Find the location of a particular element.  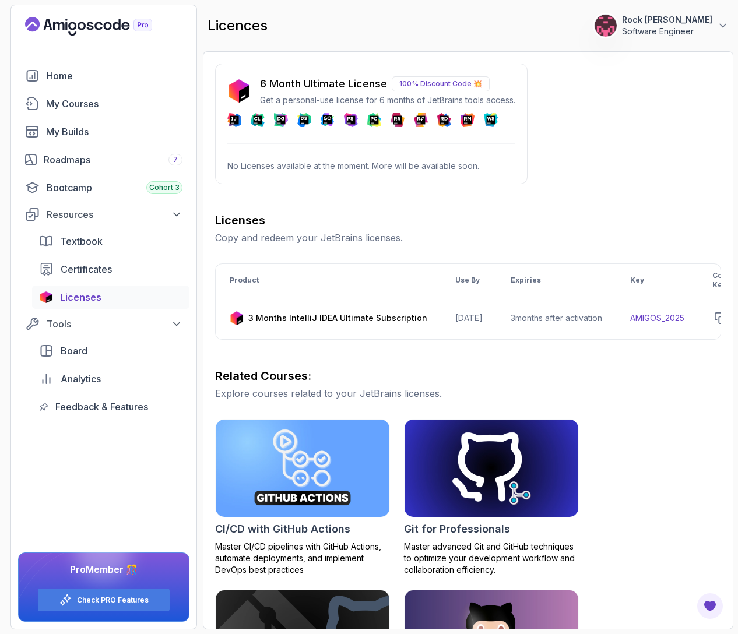

a: Landing page is located at coordinates (102, 26).